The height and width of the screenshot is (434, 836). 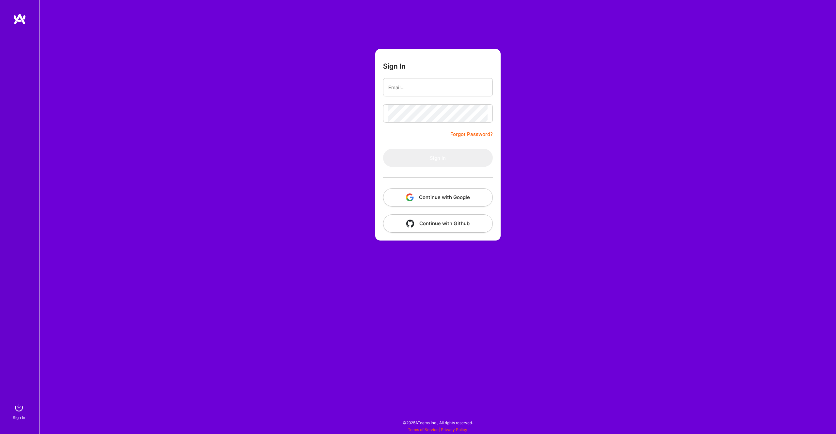 What do you see at coordinates (394, 66) in the screenshot?
I see `h3: Sign In` at bounding box center [394, 66].